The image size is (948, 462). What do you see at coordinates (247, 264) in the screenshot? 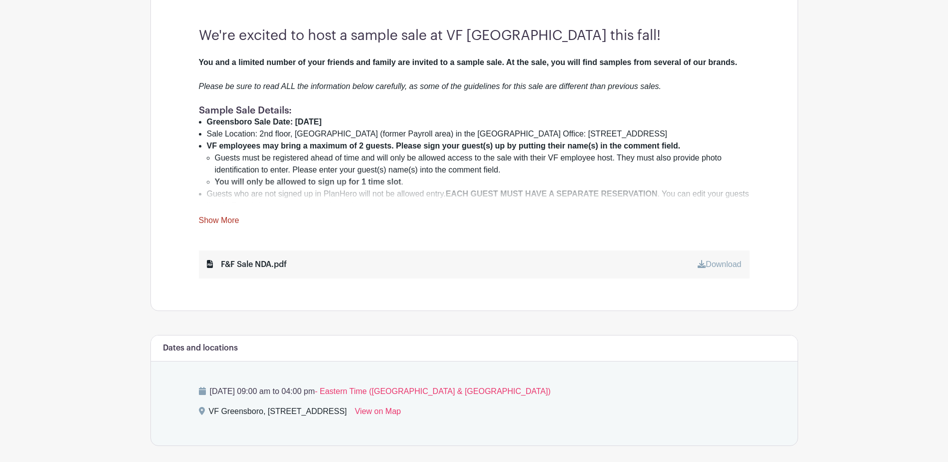
I see `div: F&F Sale NDA.pdf` at bounding box center [247, 264].